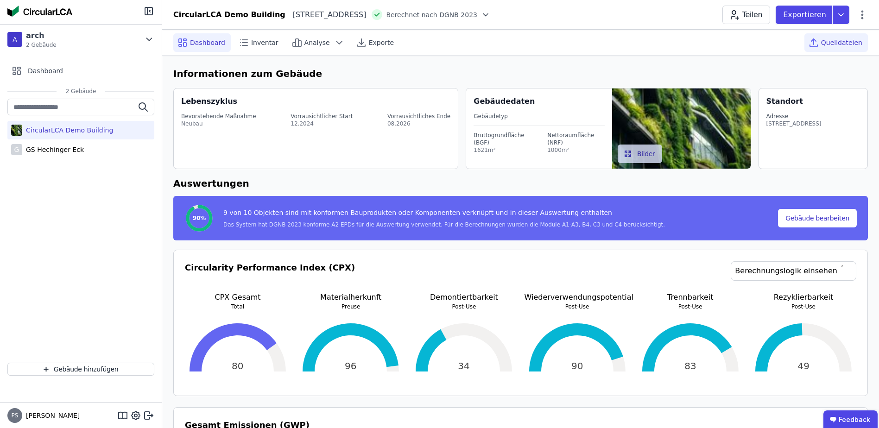 The image size is (879, 428). What do you see at coordinates (542, 101) in the screenshot?
I see `div: Gebäudedaten` at bounding box center [542, 101].